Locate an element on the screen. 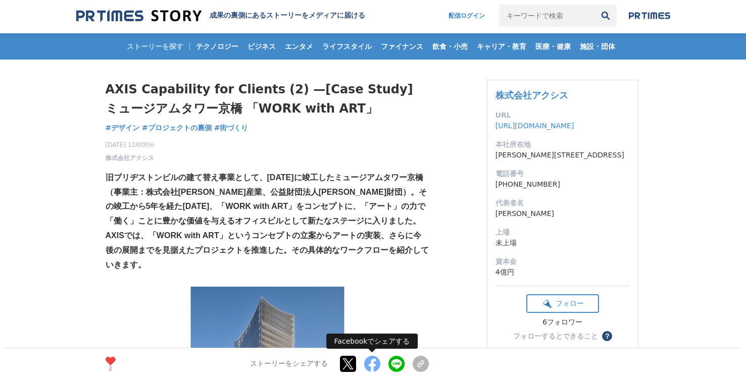 This screenshot has height=380, width=746. dt: 本社所在地 is located at coordinates (562, 144).